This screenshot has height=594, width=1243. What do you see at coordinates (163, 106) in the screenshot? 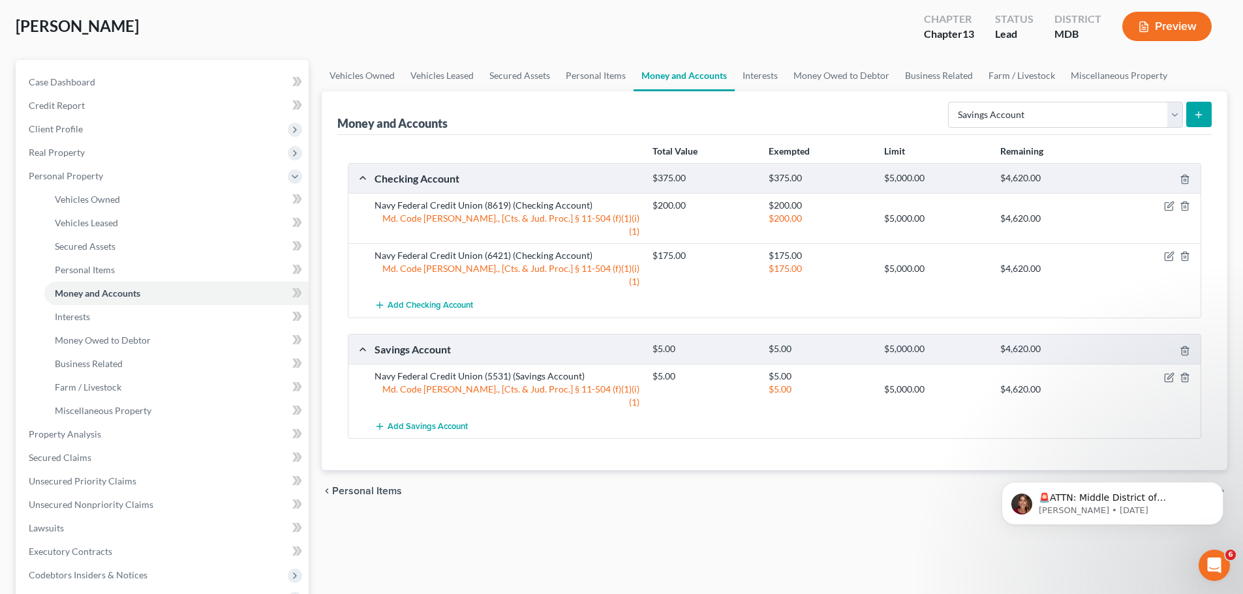
I see `a: Credit Report` at bounding box center [163, 106].